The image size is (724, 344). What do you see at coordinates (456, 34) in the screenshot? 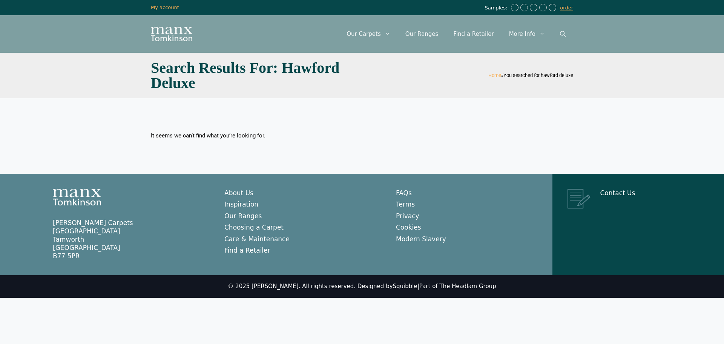
I see `nav: Primary` at bounding box center [456, 34].